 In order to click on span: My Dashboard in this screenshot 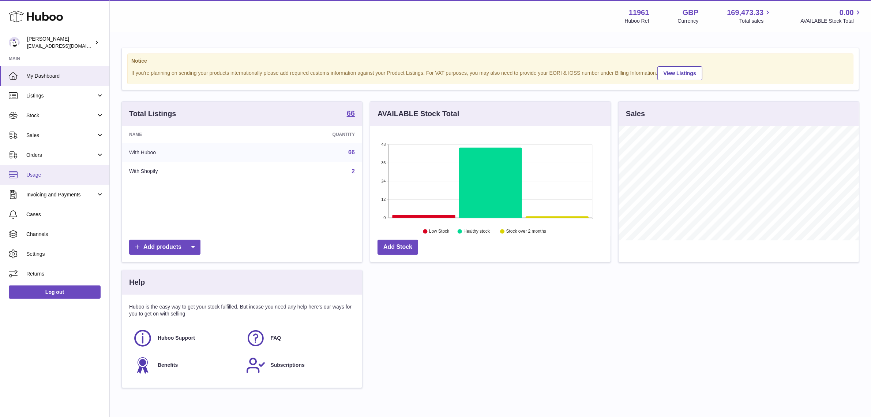, I will do `click(65, 76)`.